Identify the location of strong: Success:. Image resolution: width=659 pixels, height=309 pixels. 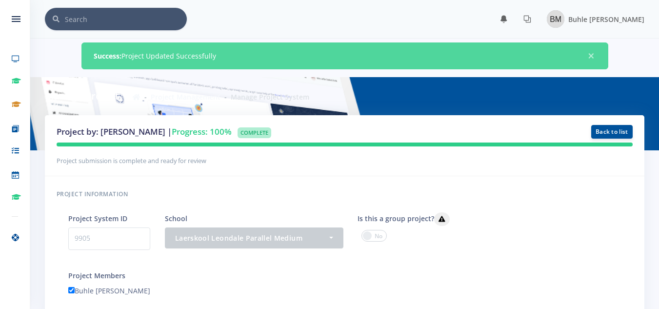
(107, 56).